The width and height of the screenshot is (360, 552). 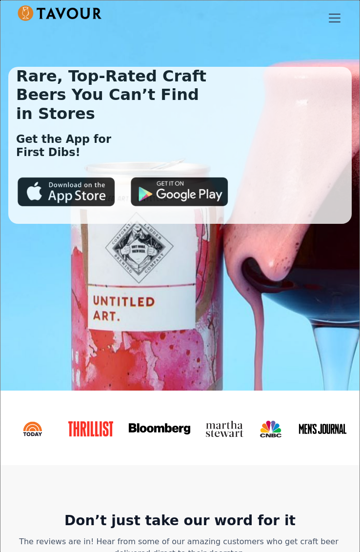 I want to click on h1: Rare, Top-Rated Craft Beers You Can’t Find in Stores, so click(x=107, y=95).